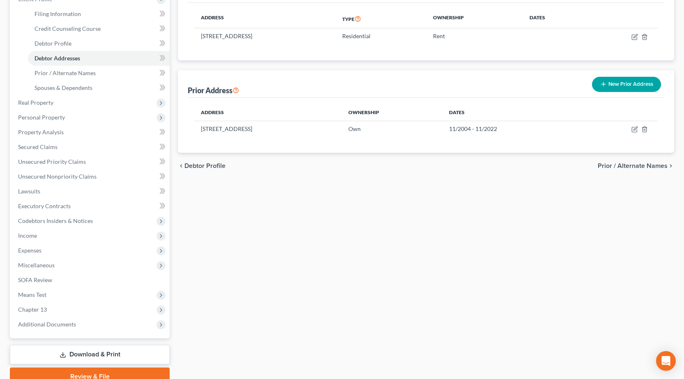  I want to click on span: Unsecured Nonpriority Claims, so click(57, 176).